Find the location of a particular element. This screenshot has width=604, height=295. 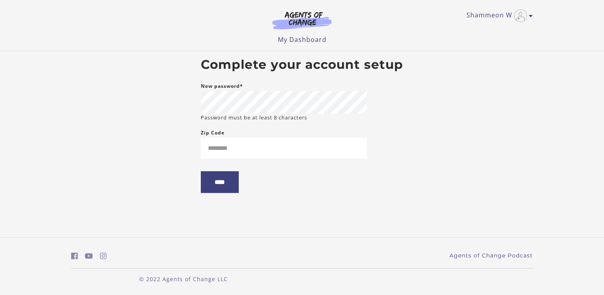

a: Agents of Change Podcast is located at coordinates (491, 255).